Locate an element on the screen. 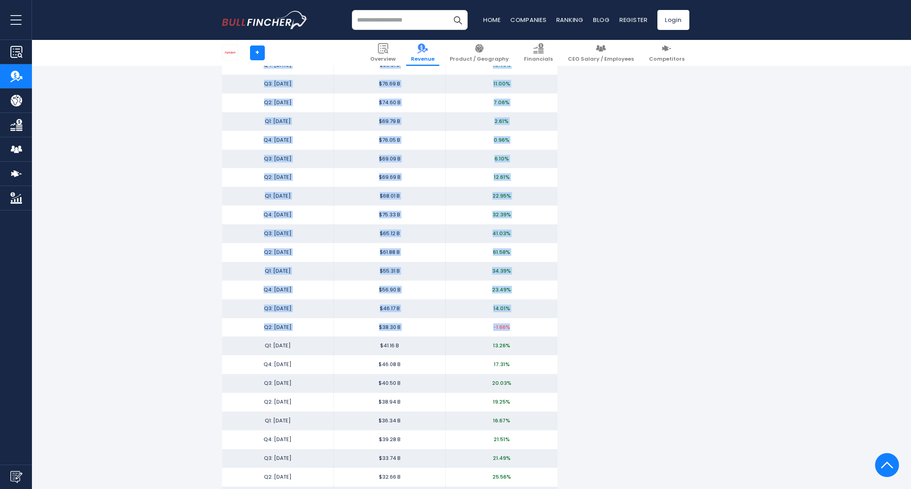  td: $32.66 B is located at coordinates (390, 477).